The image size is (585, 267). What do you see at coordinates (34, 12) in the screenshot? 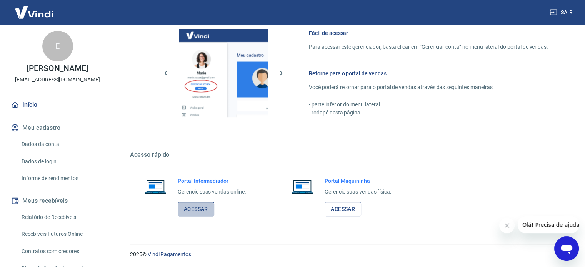
I see `img: Vindi` at bounding box center [34, 12].